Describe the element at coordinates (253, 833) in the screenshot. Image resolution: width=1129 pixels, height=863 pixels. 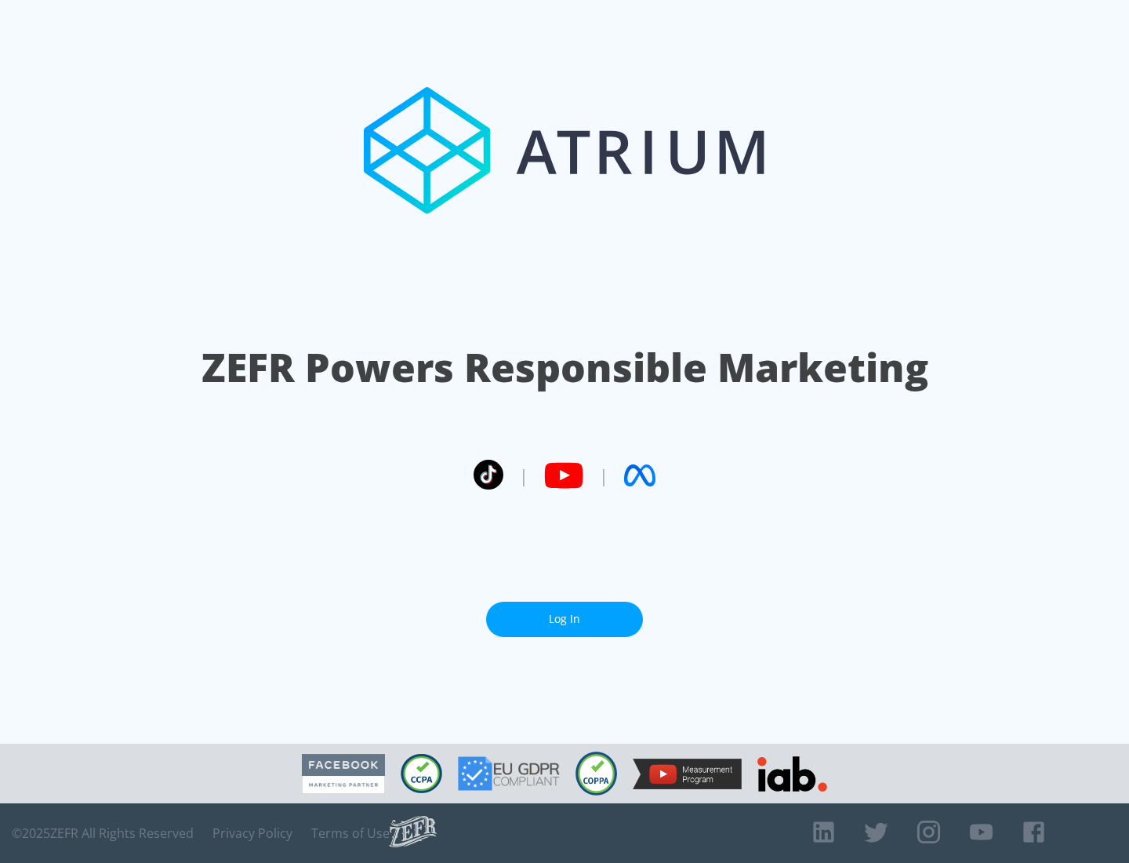
I see `a: Privacy Policy` at that location.